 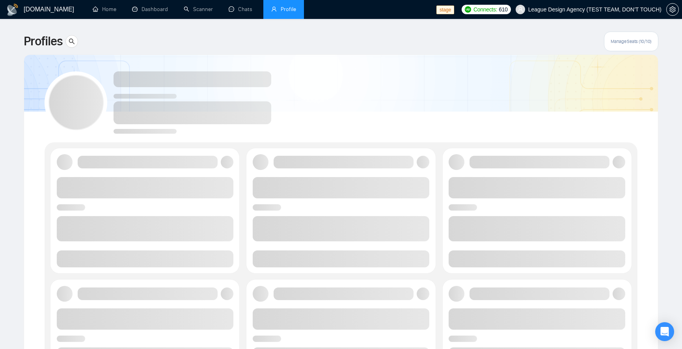 What do you see at coordinates (72, 41) in the screenshot?
I see `button: search` at bounding box center [72, 41].